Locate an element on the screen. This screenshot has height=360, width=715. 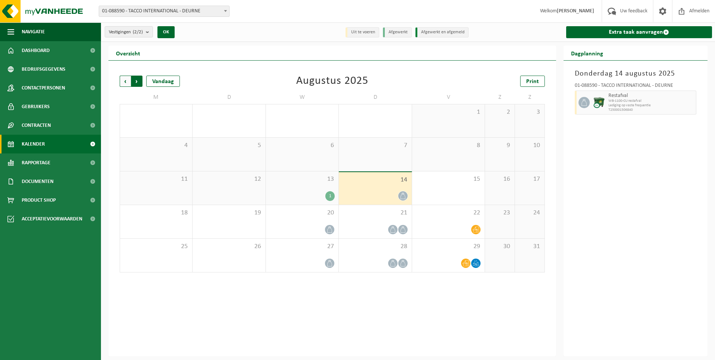
span: Vorige is located at coordinates (125, 81).